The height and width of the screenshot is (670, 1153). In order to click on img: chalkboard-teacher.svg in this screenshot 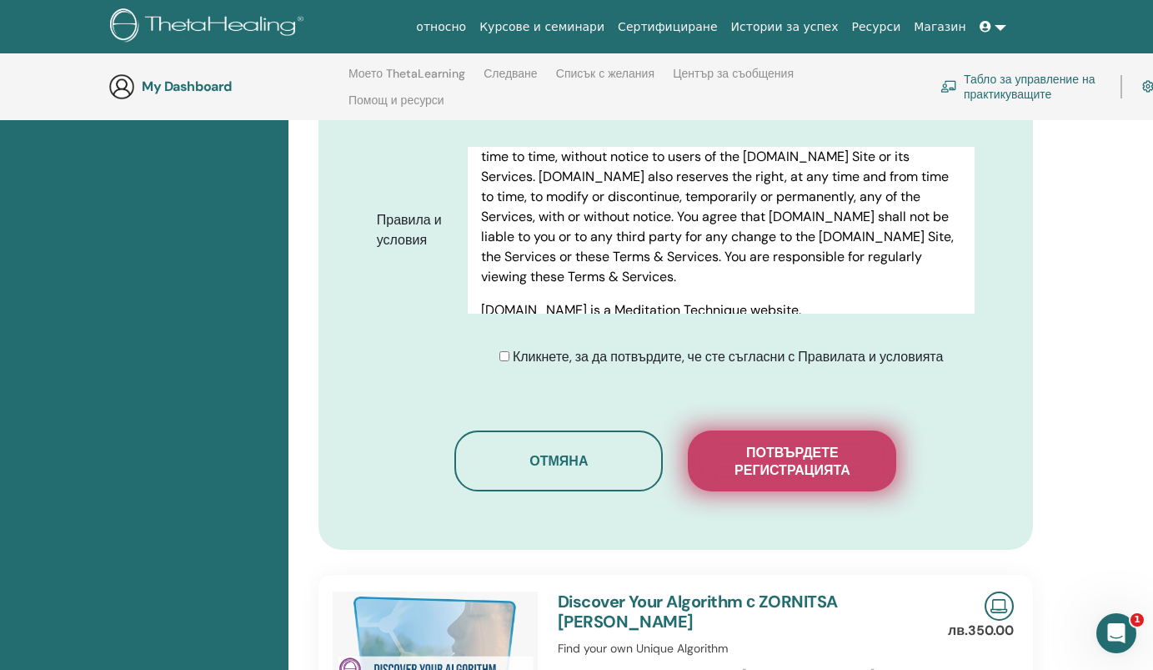, I will do `click(949, 86)`.